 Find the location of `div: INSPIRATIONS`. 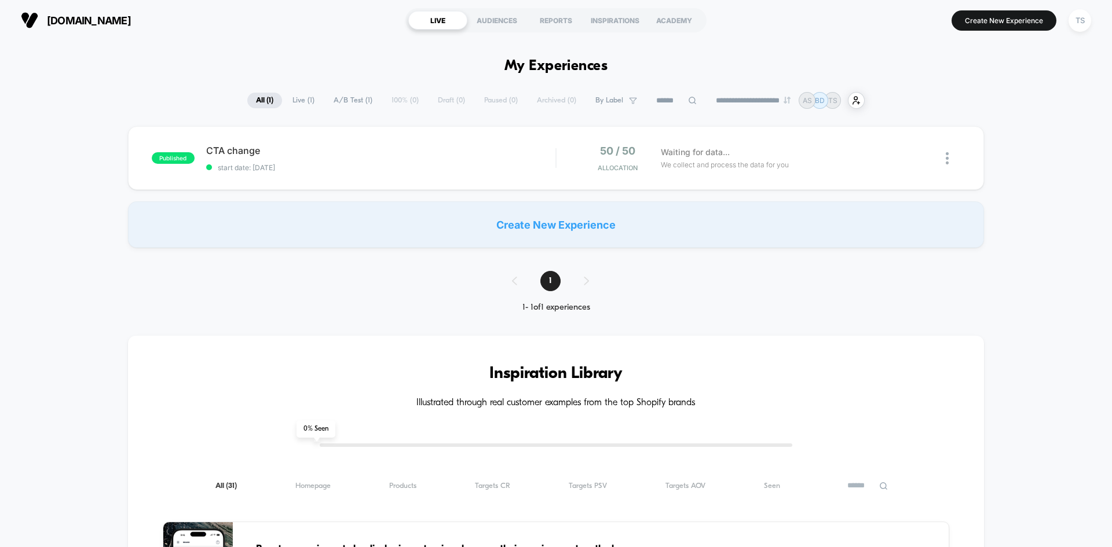

div: INSPIRATIONS is located at coordinates (615, 20).